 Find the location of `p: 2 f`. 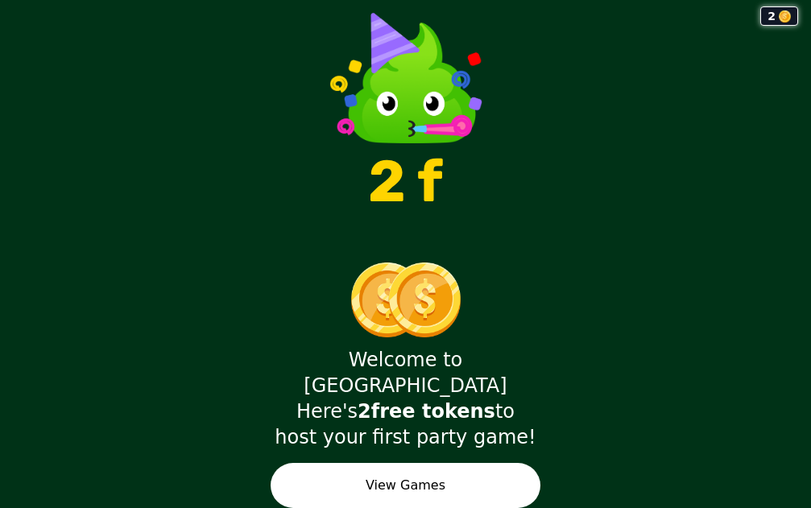

p: 2 f is located at coordinates (405, 182).